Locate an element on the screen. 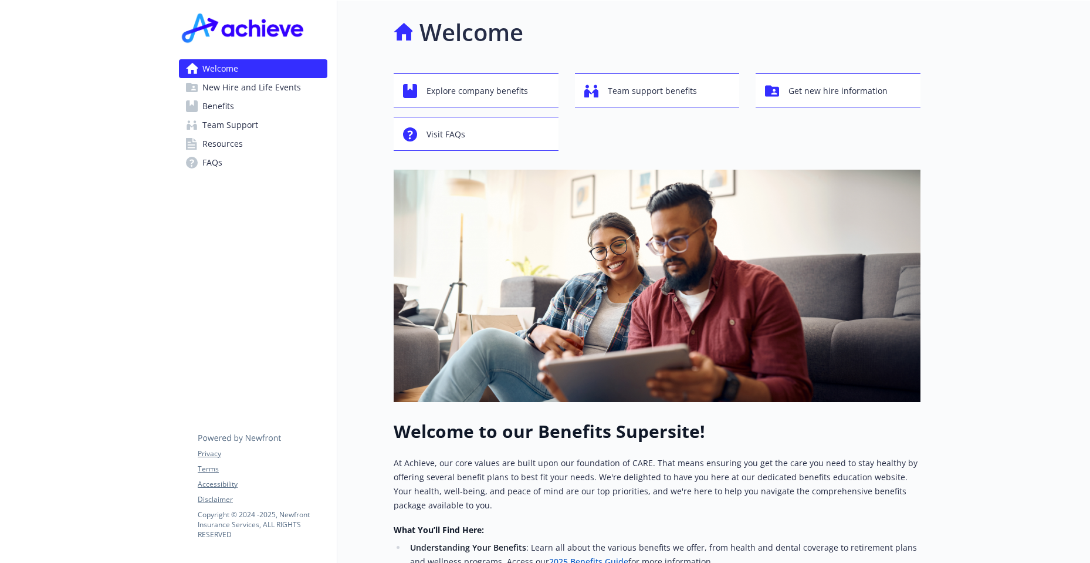  span: FAQs is located at coordinates (212, 163).